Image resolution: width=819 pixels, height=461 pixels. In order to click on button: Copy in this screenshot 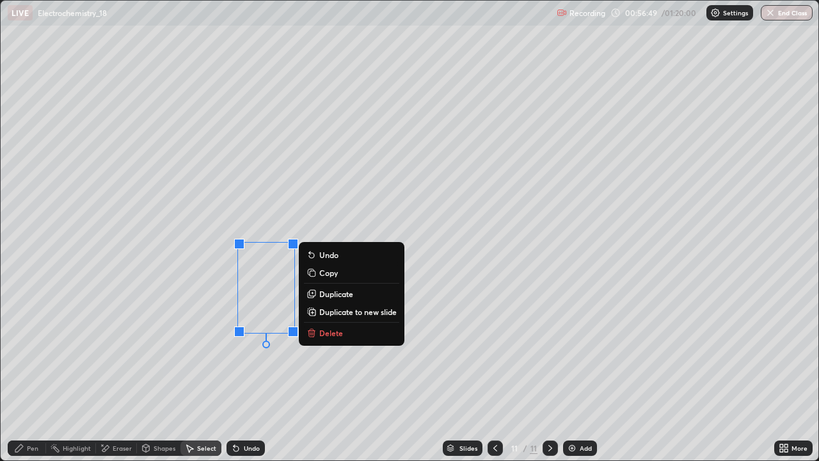, I will do `click(351, 273)`.